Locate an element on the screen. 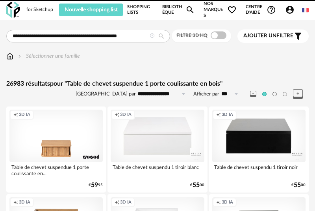 This screenshot has width=315, height=211. div: € 95 is located at coordinates (96, 185).